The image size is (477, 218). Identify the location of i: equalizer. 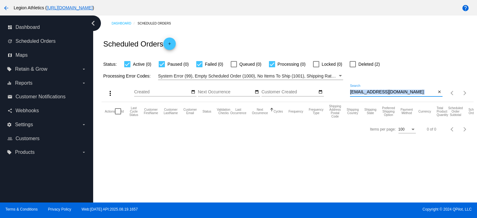
(9, 83).